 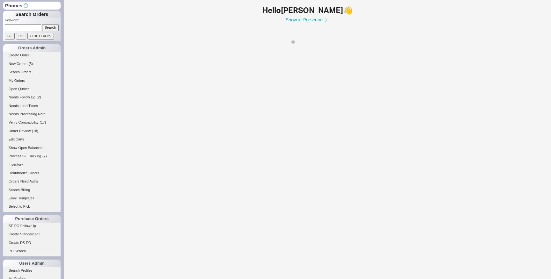 I want to click on a: Needs Follow Up(2), so click(x=32, y=97).